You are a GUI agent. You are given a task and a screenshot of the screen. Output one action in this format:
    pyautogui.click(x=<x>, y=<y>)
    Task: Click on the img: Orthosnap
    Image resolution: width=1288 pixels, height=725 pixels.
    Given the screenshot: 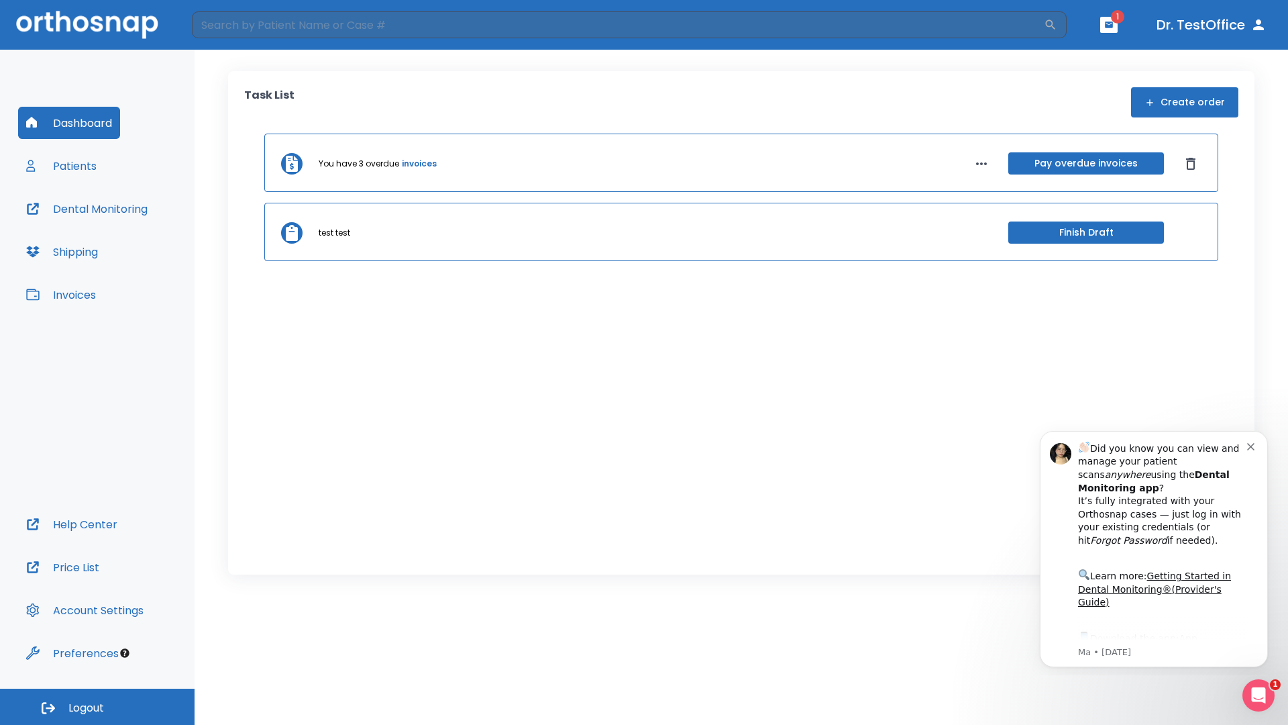 What is the action you would take?
    pyautogui.click(x=87, y=24)
    